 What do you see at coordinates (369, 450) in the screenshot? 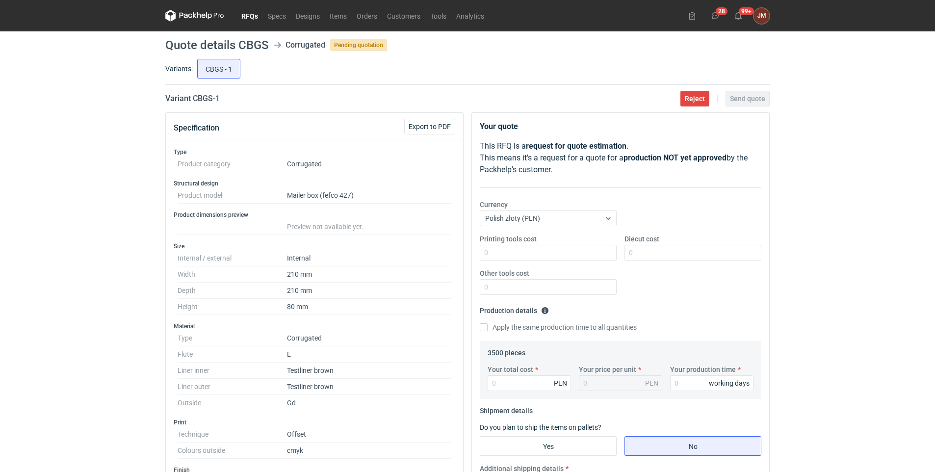
I see `dd: cmyk` at bounding box center [369, 450].